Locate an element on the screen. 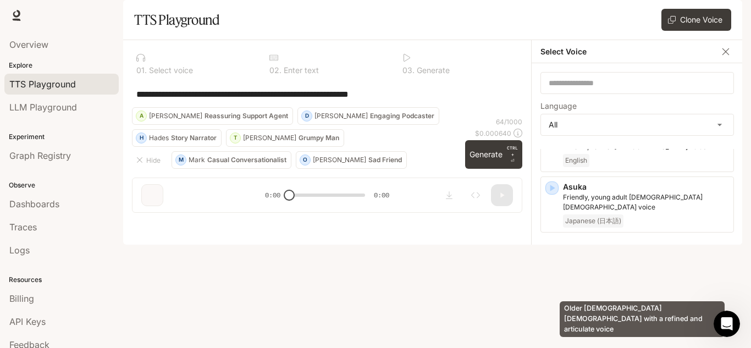 The image size is (751, 348). p: Enter text is located at coordinates (300, 70).